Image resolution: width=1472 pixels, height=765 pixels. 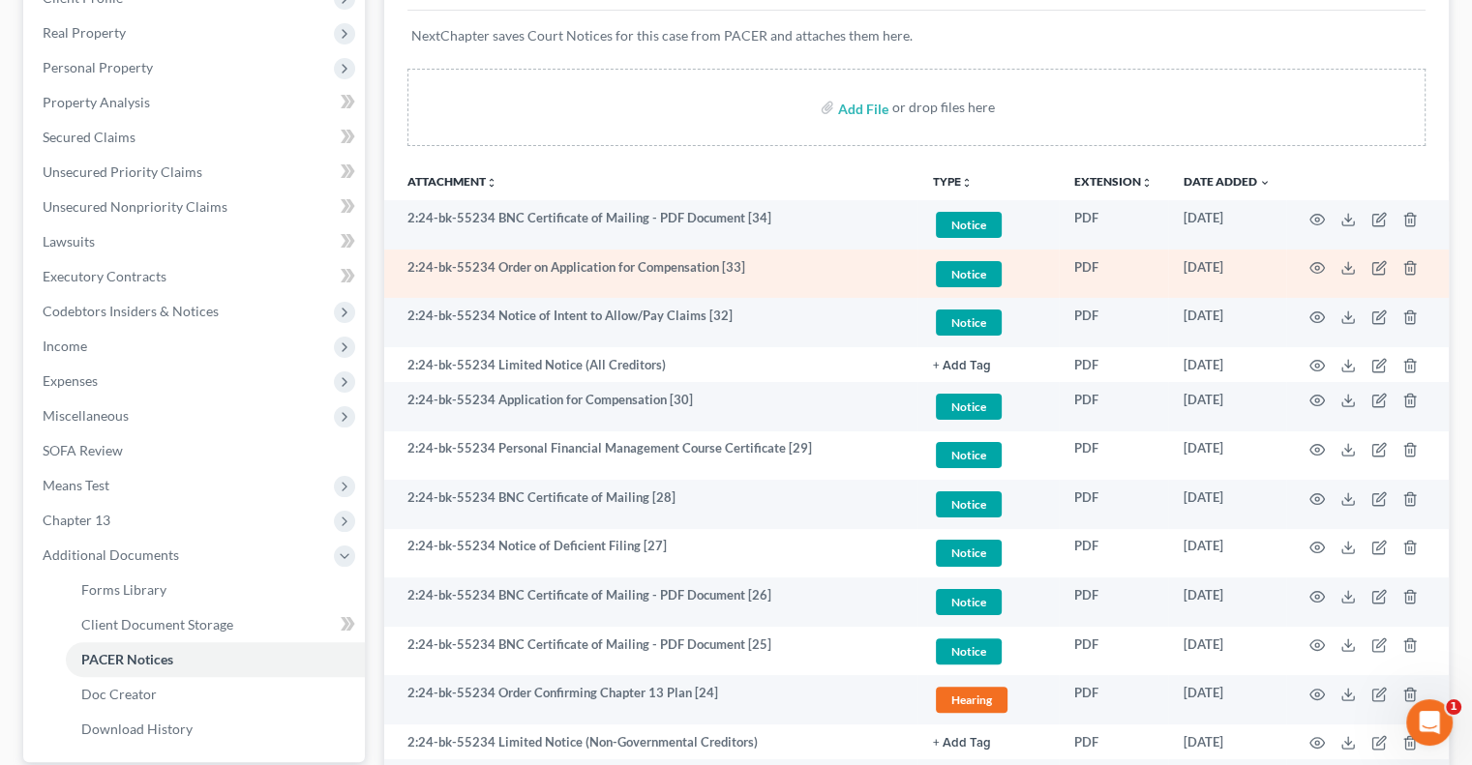 I want to click on span: 1, so click(x=1453, y=707).